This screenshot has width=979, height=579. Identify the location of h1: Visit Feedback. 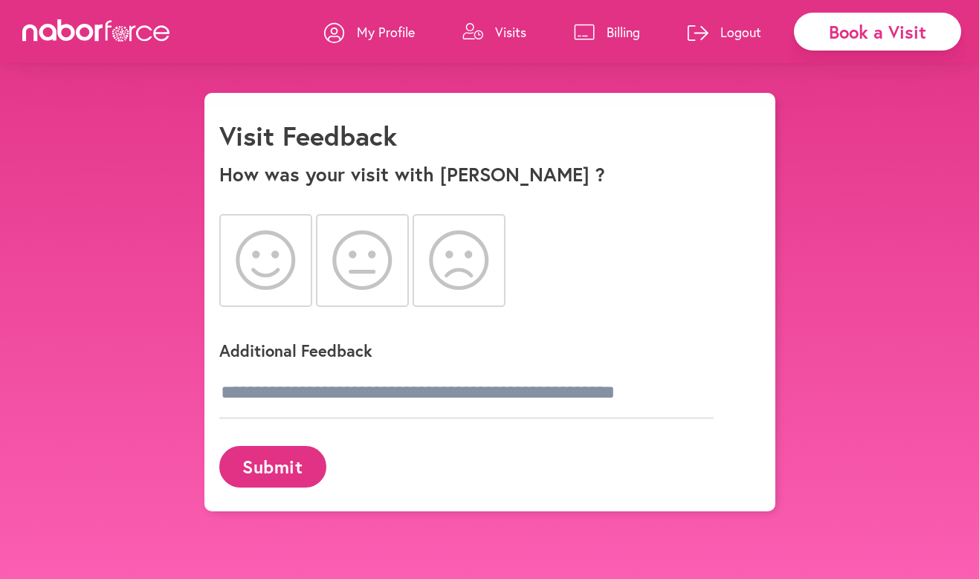
(308, 135).